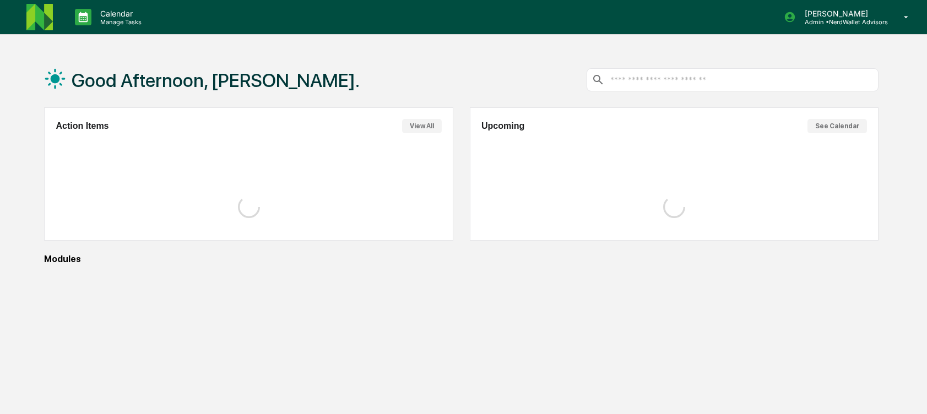 This screenshot has height=414, width=927. I want to click on p: Calendar, so click(119, 13).